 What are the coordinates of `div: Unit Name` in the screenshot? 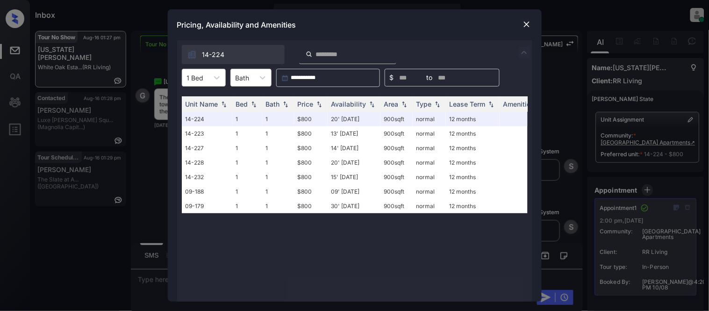 It's located at (202, 104).